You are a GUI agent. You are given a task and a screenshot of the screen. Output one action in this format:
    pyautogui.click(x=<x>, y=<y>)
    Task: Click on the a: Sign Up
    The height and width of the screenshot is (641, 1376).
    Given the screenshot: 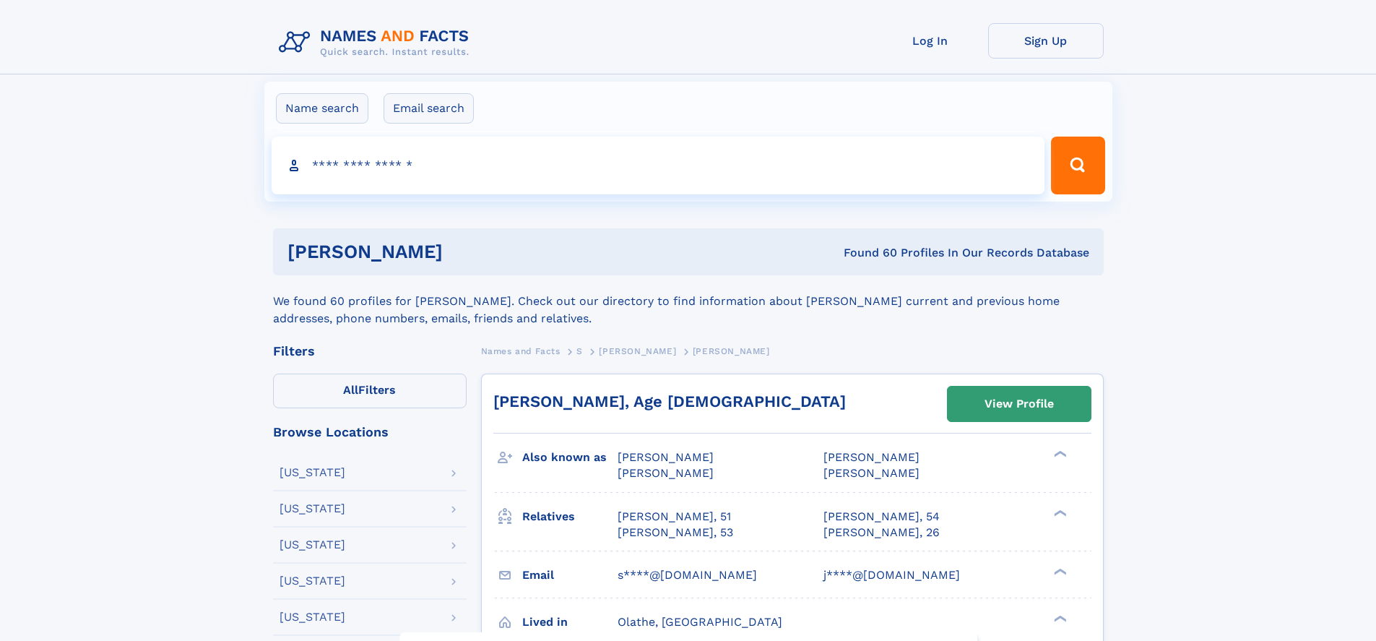 What is the action you would take?
    pyautogui.click(x=1046, y=40)
    